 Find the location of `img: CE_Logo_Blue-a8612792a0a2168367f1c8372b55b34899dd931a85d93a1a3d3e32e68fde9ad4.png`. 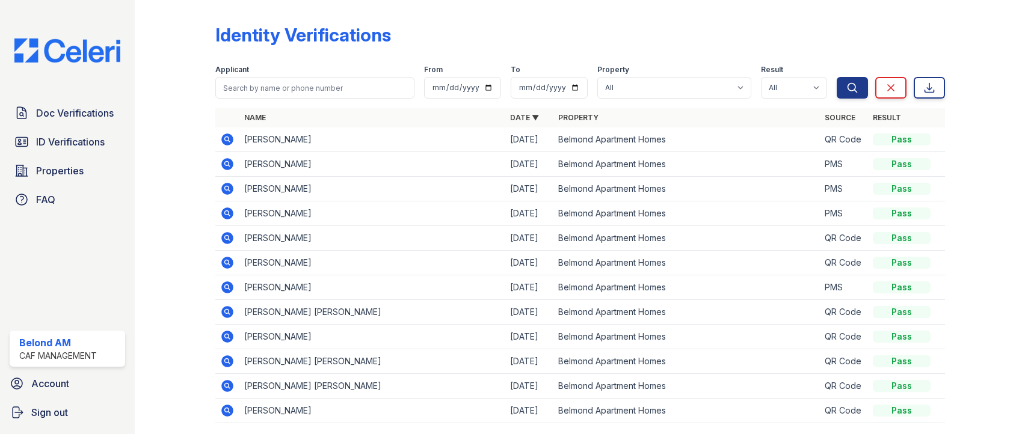

img: CE_Logo_Blue-a8612792a0a2168367f1c8372b55b34899dd931a85d93a1a3d3e32e68fde9ad4.png is located at coordinates (67, 51).